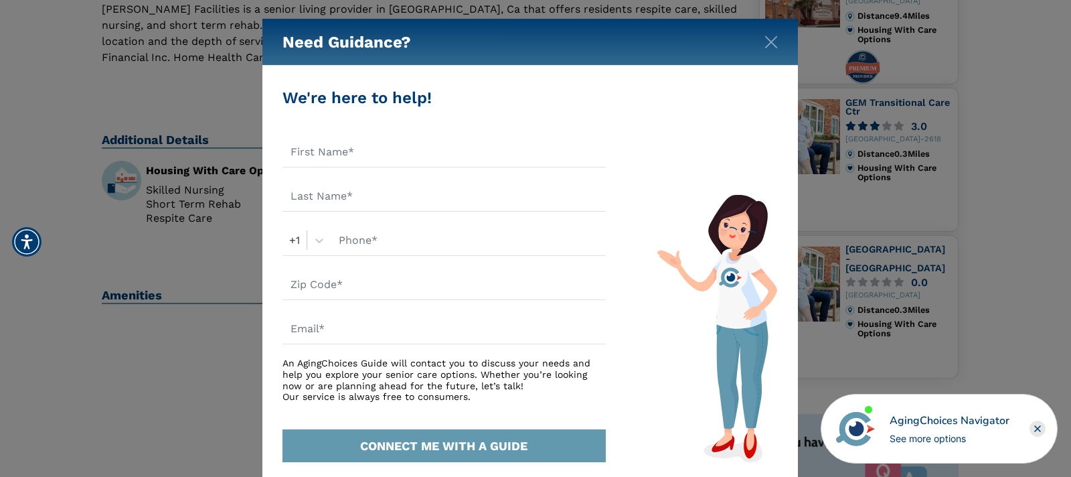  What do you see at coordinates (444, 285) in the screenshot?
I see `input: Zip Code*` at bounding box center [444, 285].